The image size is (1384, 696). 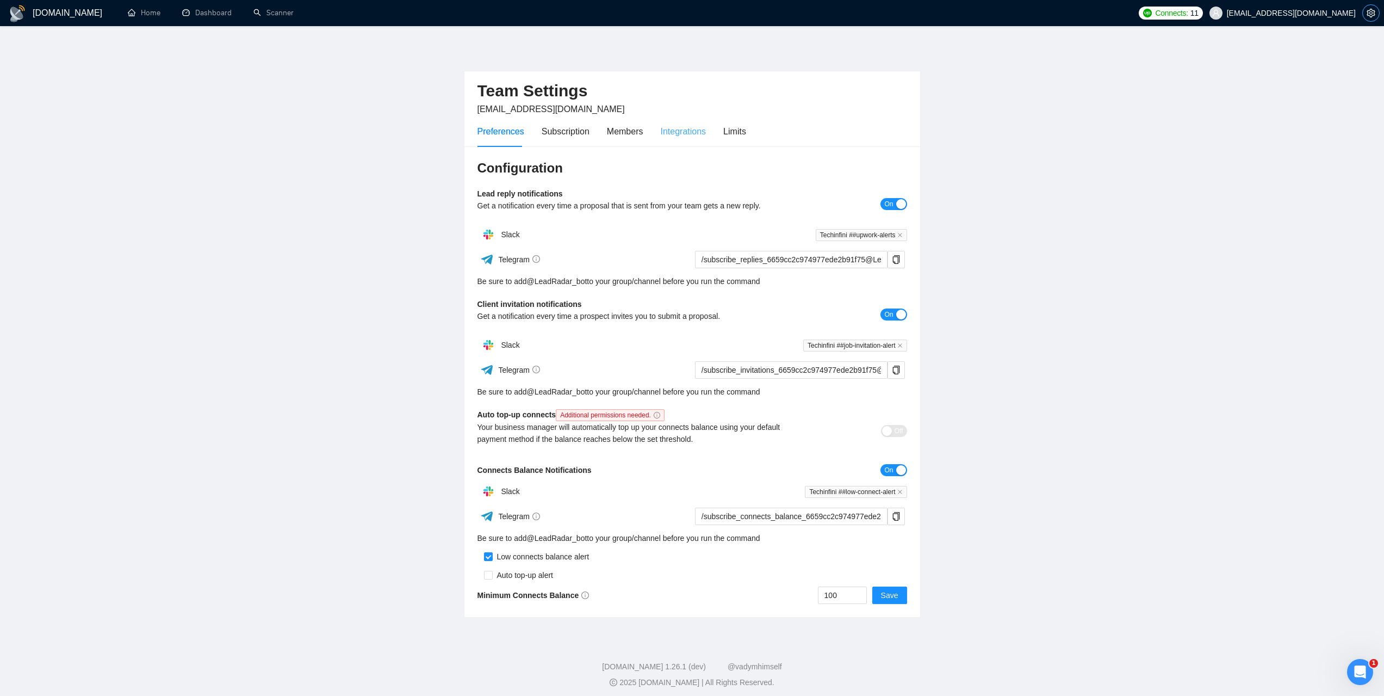 I want to click on div: Get a notification every time a proposal that is sent from your team gets a new reply., so click(x=638, y=206).